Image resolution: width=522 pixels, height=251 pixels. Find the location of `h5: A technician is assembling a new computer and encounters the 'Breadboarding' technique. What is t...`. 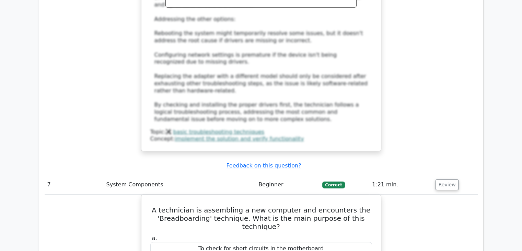

h5: A technician is assembling a new computer and encounters the 'Breadboarding' technique. What is t... is located at coordinates (261, 218).